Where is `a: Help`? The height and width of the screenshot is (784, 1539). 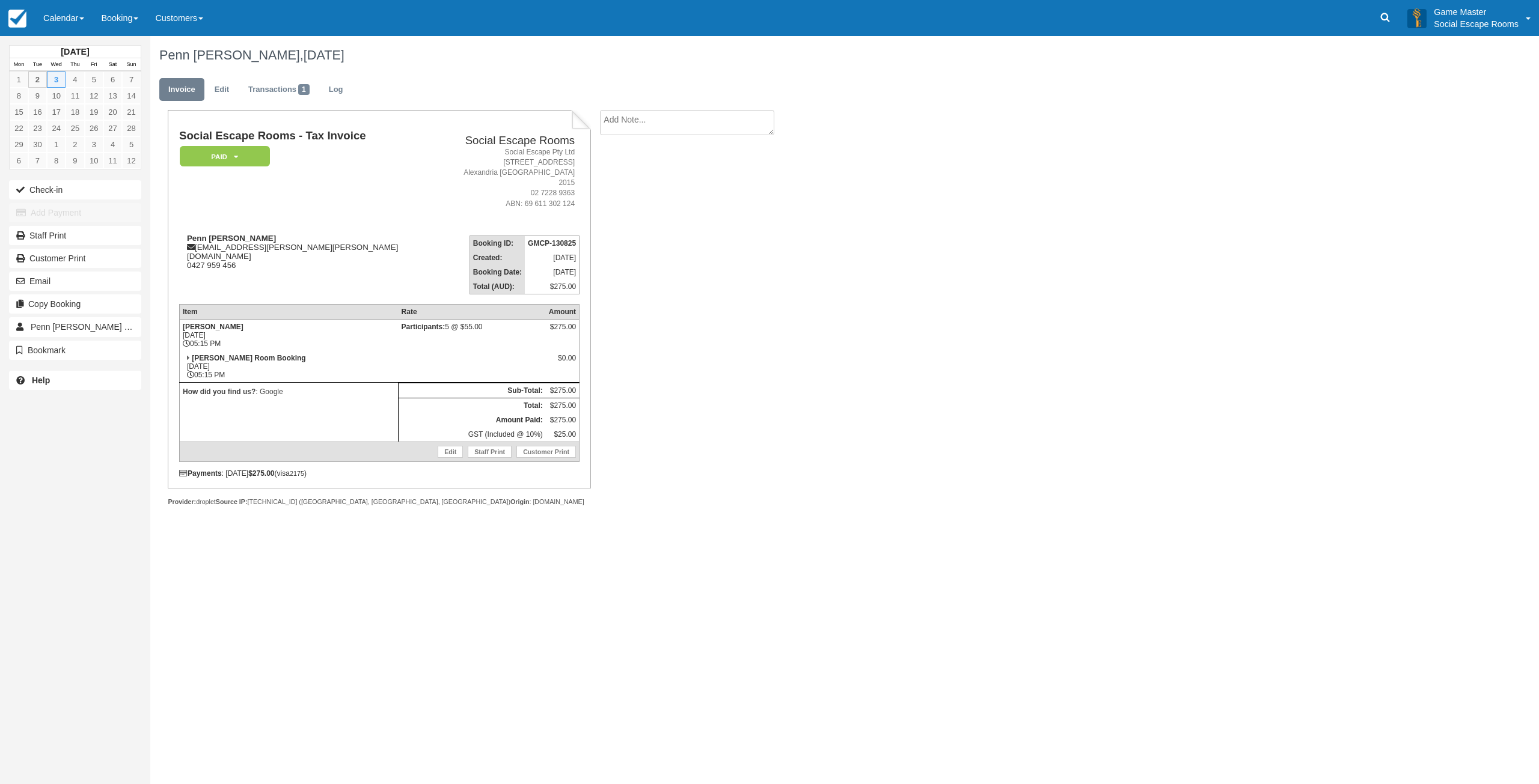 a: Help is located at coordinates (75, 380).